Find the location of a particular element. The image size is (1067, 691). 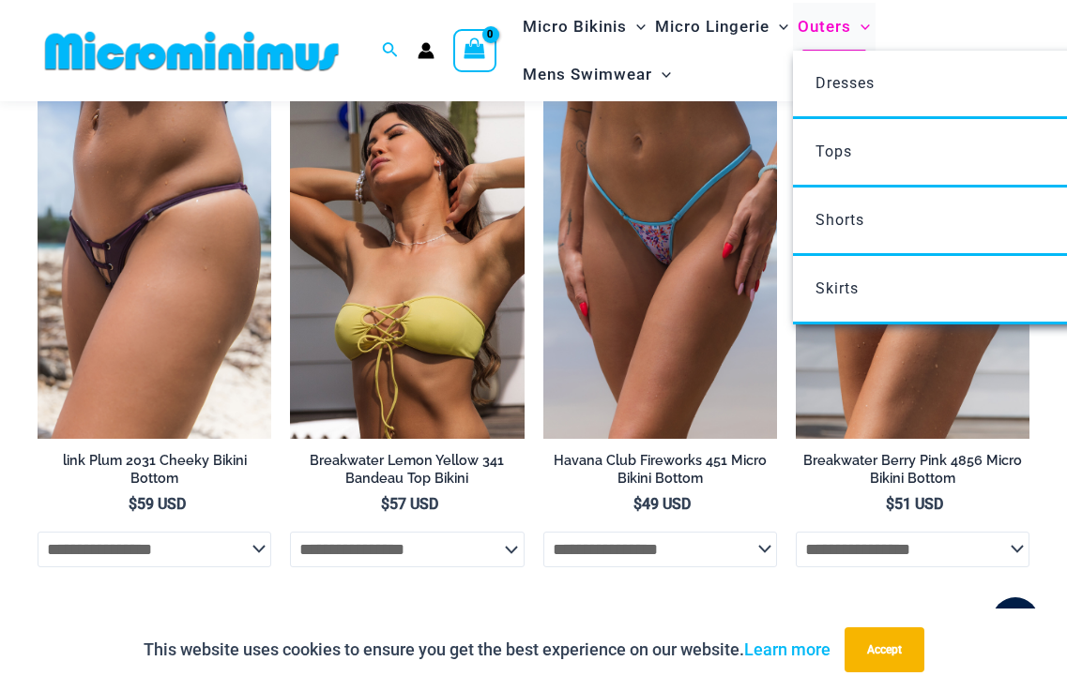

a: Havana Club Fireworks 451 MicroHavana Club Fireworks 312 Tri Top 451 Thong 02Havana Club Firework... is located at coordinates (660, 264).